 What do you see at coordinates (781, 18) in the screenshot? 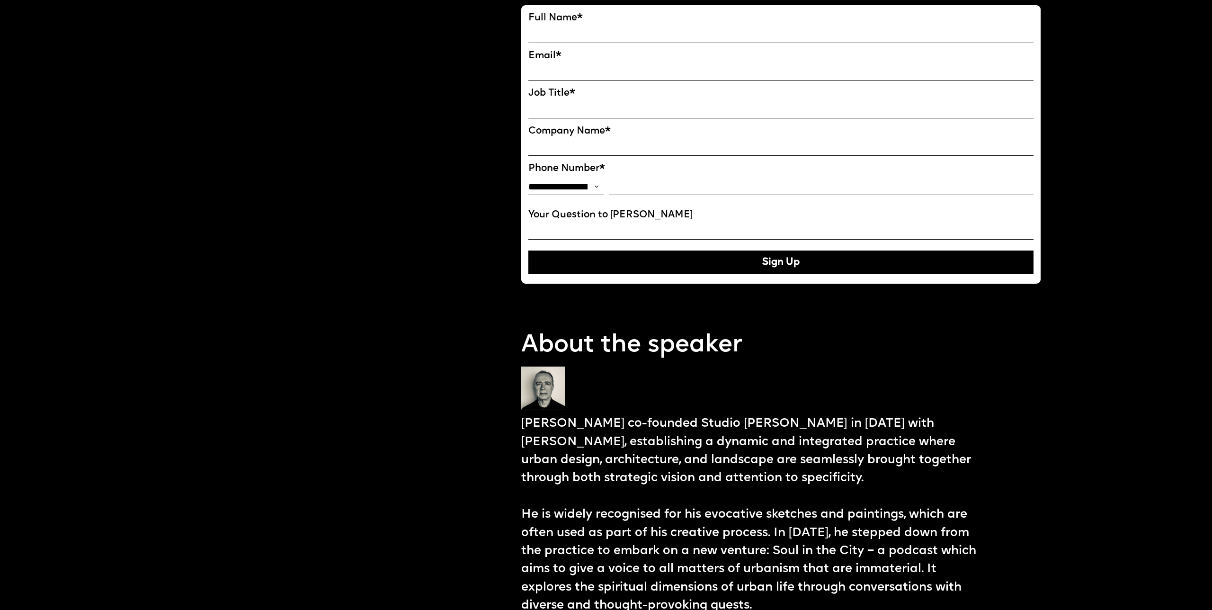
I see `label: Full Name` at bounding box center [781, 18].